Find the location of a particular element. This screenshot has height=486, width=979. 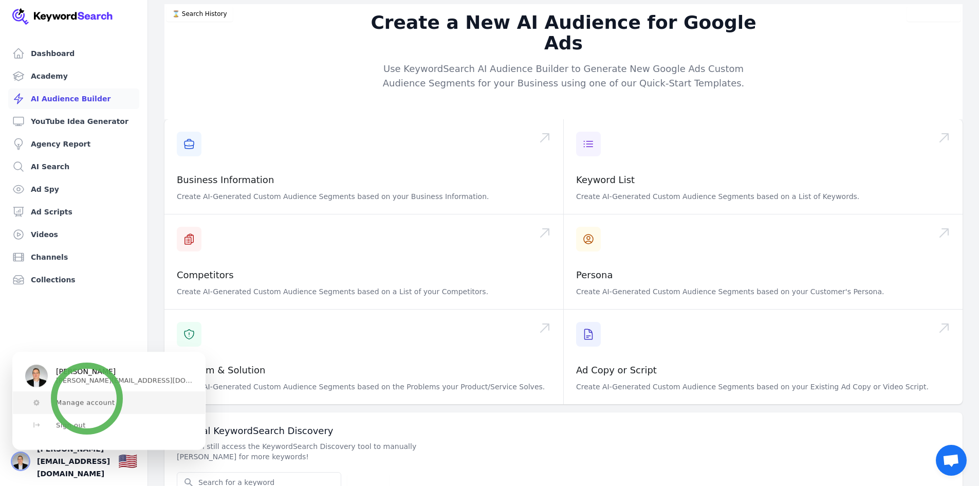

a: Keyword List is located at coordinates (605, 179).